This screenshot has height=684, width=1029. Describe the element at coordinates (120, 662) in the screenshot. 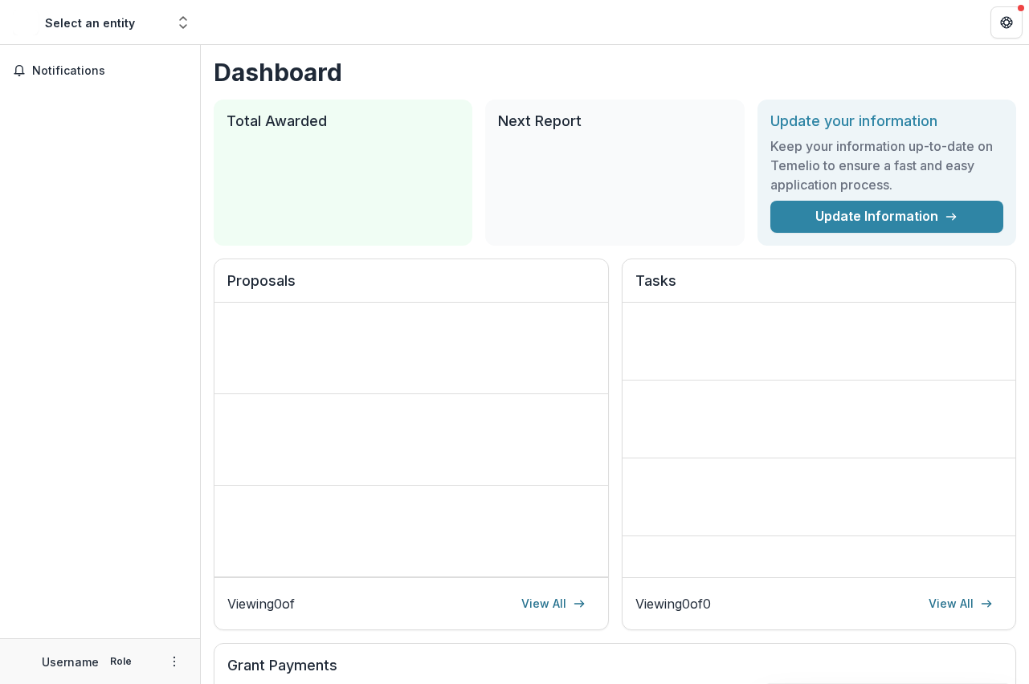

I see `p: Role` at that location.